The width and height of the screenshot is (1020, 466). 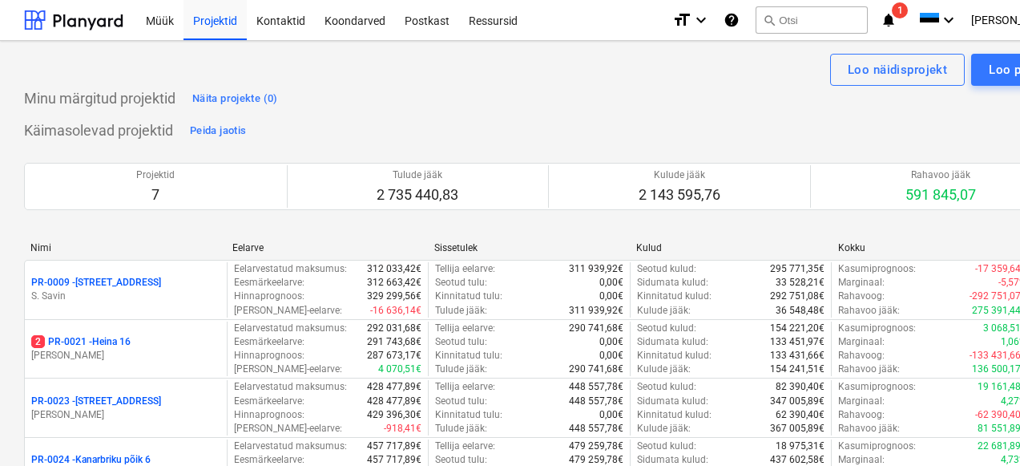 I want to click on p: 429 396,30€, so click(x=394, y=414).